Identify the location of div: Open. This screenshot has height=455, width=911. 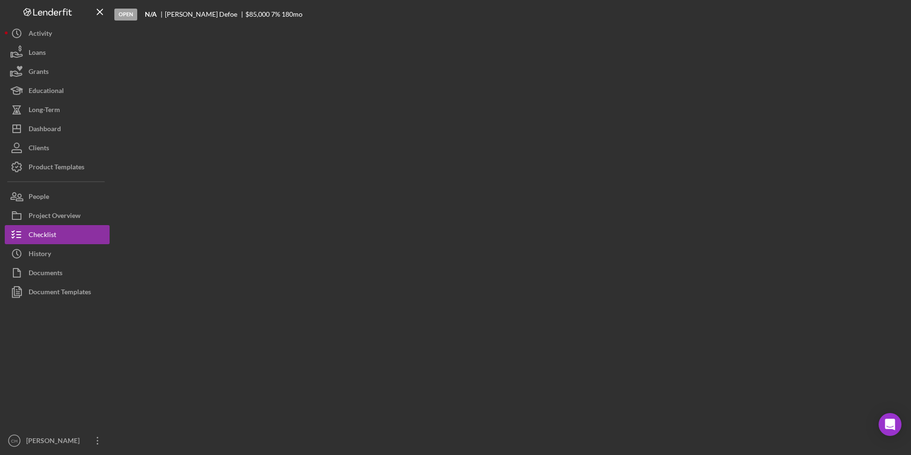
(126, 14).